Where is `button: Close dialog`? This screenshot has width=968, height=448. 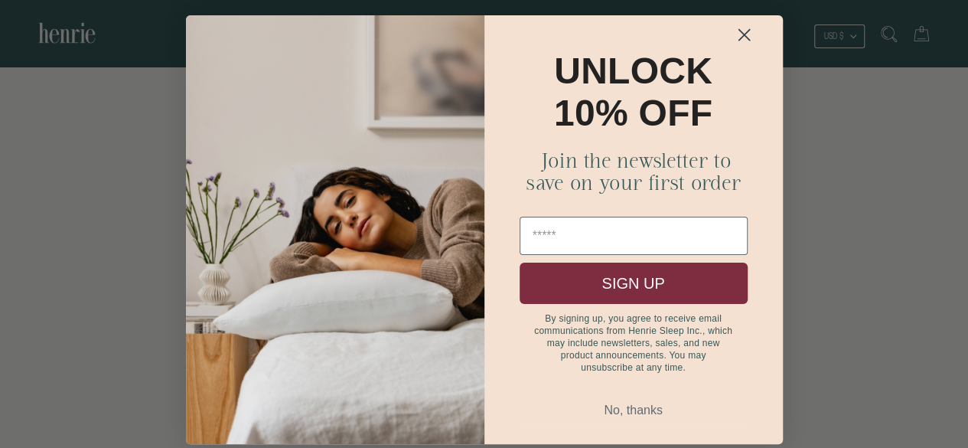 button: Close dialog is located at coordinates (744, 34).